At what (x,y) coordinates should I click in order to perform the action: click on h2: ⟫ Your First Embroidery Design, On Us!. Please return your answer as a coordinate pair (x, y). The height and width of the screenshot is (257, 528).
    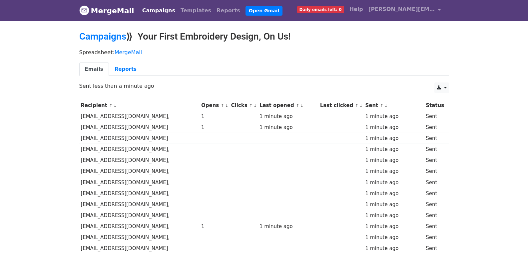
    Looking at the image, I should click on (264, 37).